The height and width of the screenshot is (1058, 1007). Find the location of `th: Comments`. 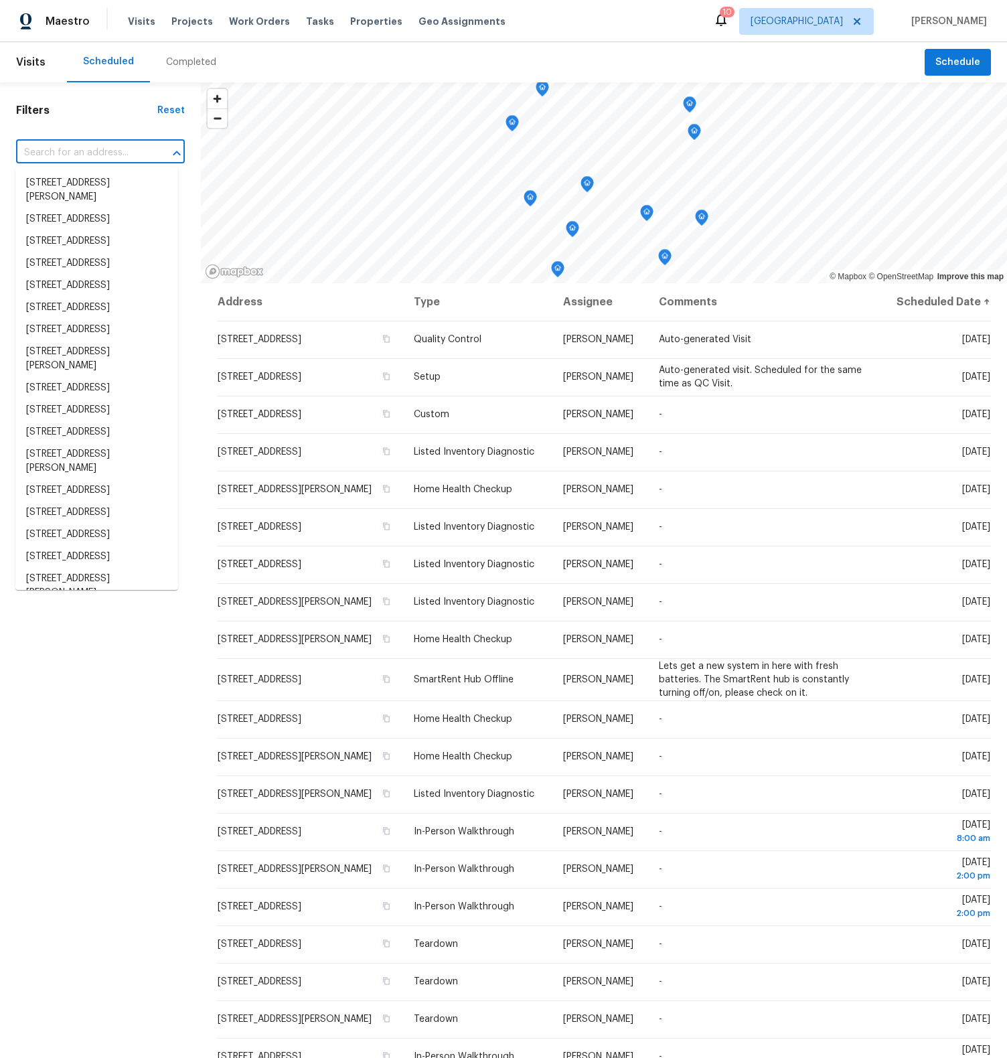

th: Comments is located at coordinates (764, 302).